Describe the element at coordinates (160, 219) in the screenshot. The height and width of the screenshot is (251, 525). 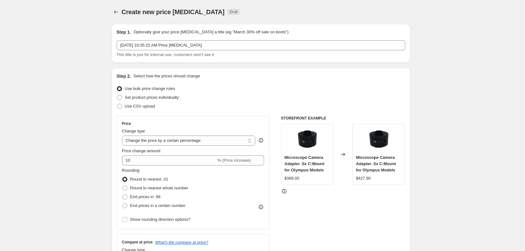
I see `span: Show rounding direction options?` at that location.